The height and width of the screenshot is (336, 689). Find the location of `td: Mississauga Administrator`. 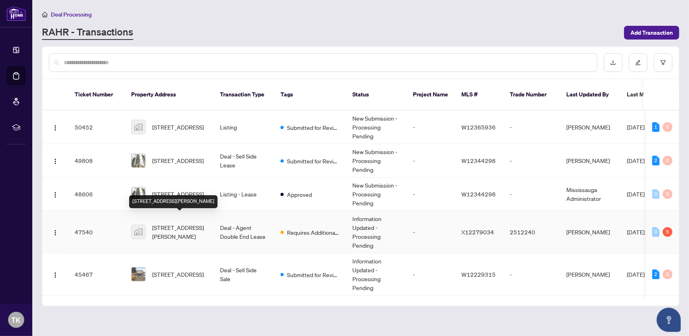

td: Mississauga Administrator is located at coordinates (590, 194).